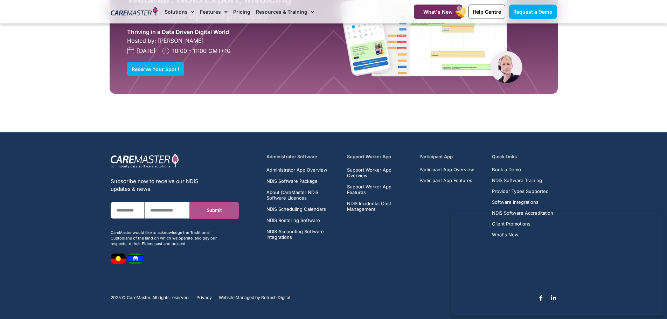 The height and width of the screenshot is (319, 667). What do you see at coordinates (522, 213) in the screenshot?
I see `span: NDIS Software Accreditation` at bounding box center [522, 213].